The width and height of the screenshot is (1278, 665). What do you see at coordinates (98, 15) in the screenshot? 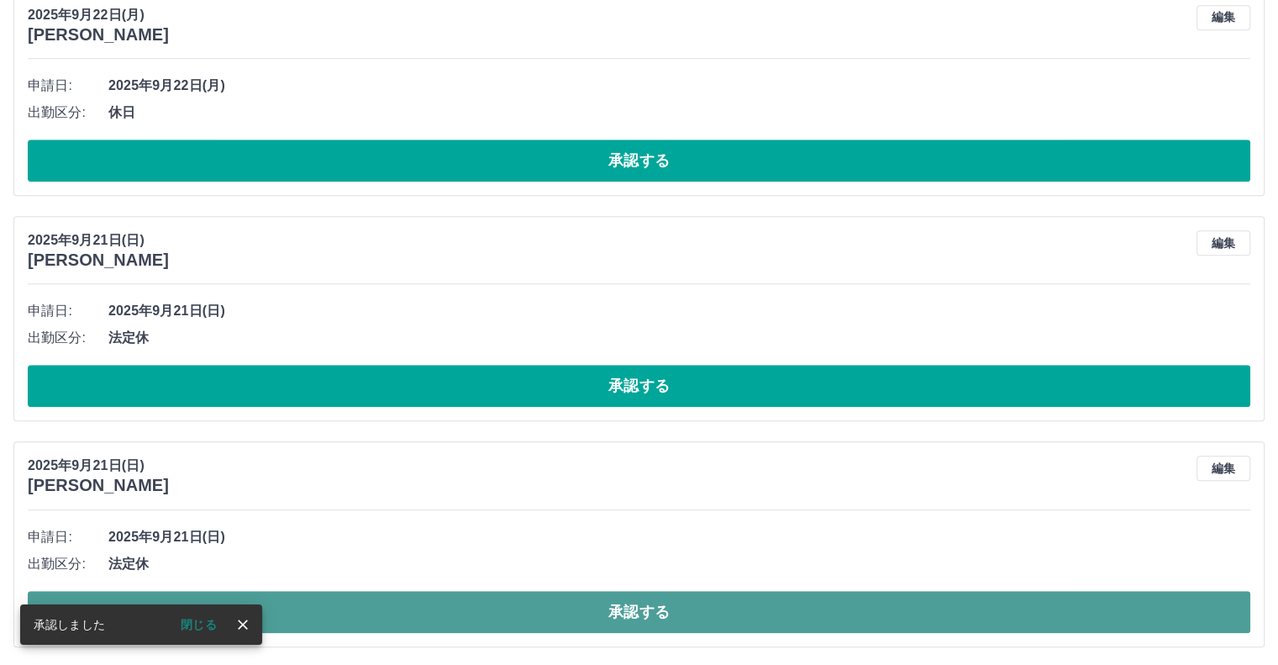
I see `p: 2025年9月22日(月)` at bounding box center [98, 15].